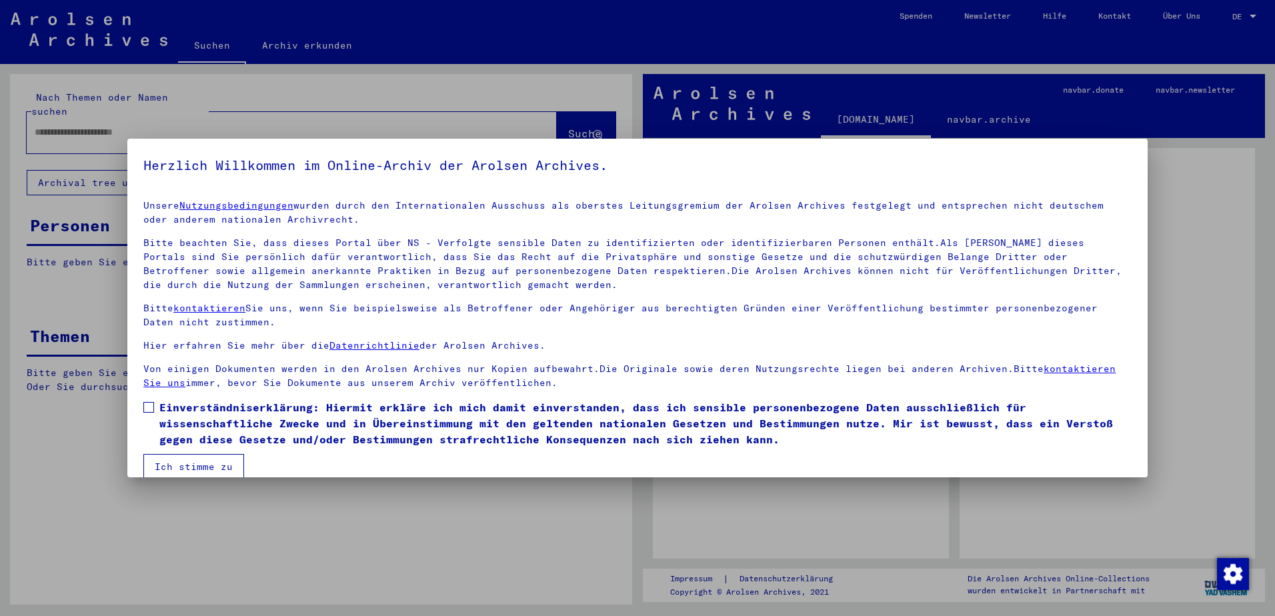  What do you see at coordinates (374, 345) in the screenshot?
I see `a: Datenrichtlinie` at bounding box center [374, 345].